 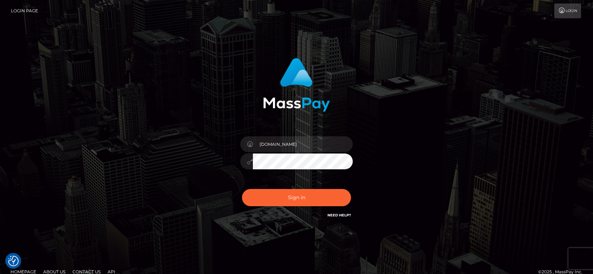 I want to click on img: MassPay Login, so click(x=297, y=85).